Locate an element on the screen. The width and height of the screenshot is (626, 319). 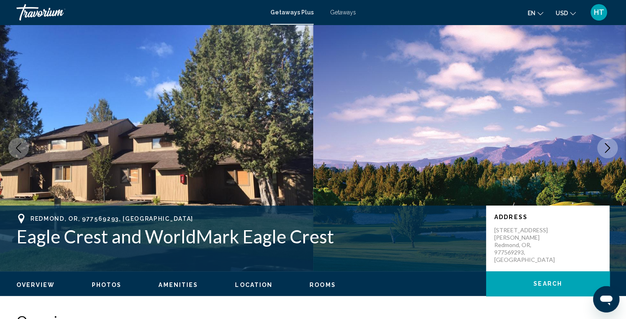
button: Photos is located at coordinates (107, 285).